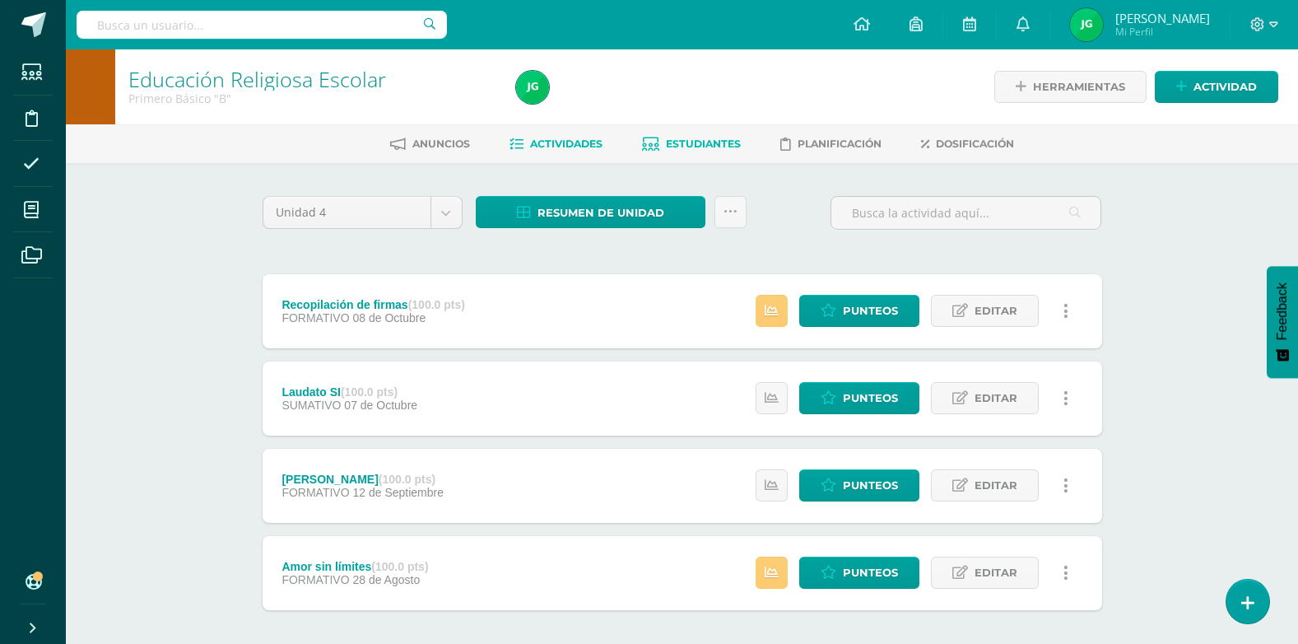 The width and height of the screenshot is (1298, 644). I want to click on span: Mi Perfil, so click(1162, 31).